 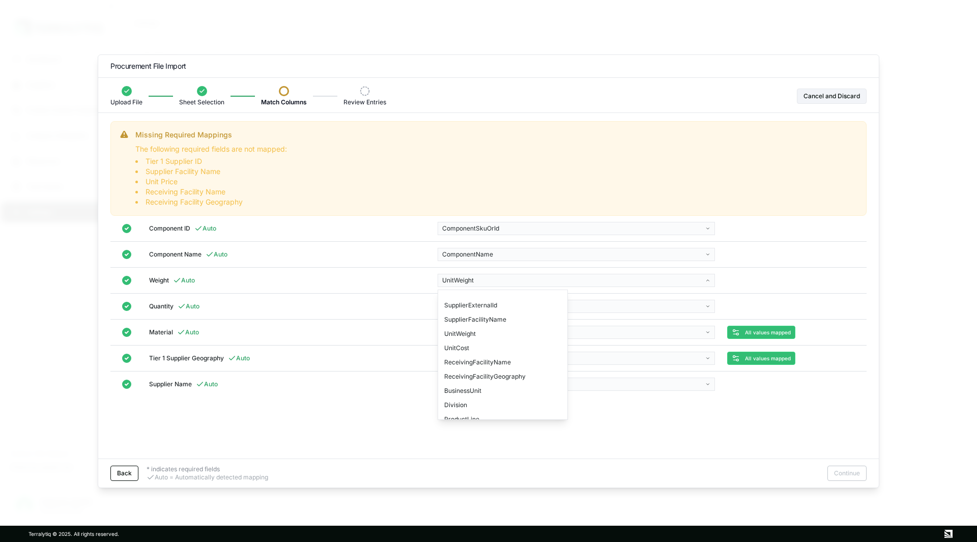 What do you see at coordinates (503, 391) in the screenshot?
I see `div: BusinessUnit` at bounding box center [503, 391].